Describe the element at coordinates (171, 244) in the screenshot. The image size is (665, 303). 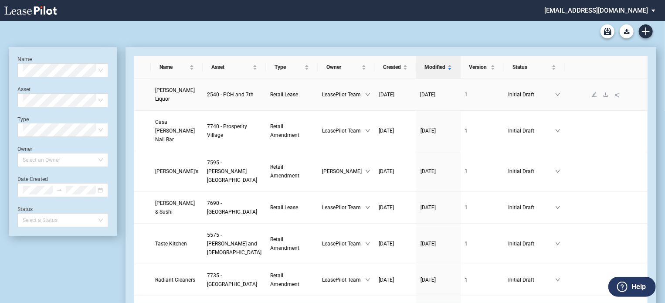
I see `span: Taste Kitchen` at that location.